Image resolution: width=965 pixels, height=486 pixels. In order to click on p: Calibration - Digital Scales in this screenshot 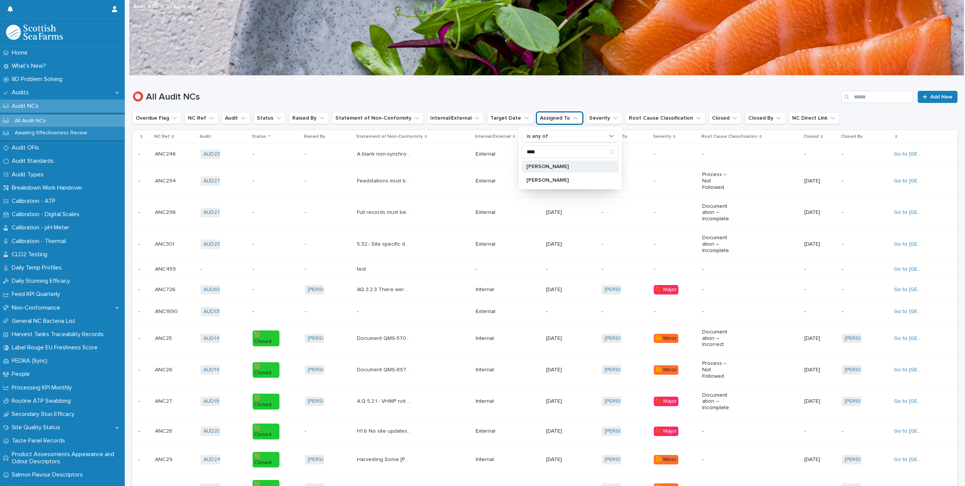, I will do `click(47, 214)`.